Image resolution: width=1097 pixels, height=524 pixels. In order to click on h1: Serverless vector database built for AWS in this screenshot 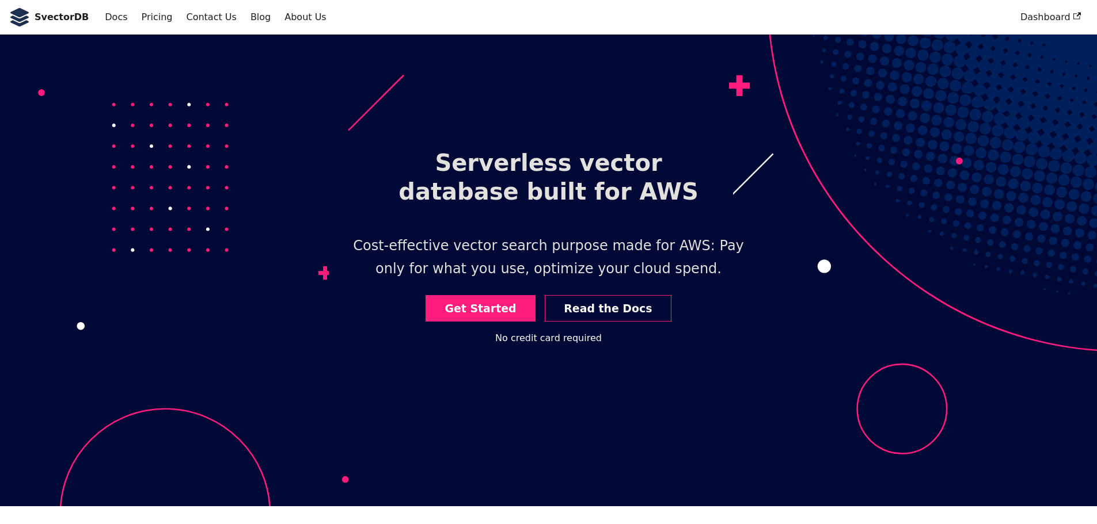, I will do `click(548, 177)`.